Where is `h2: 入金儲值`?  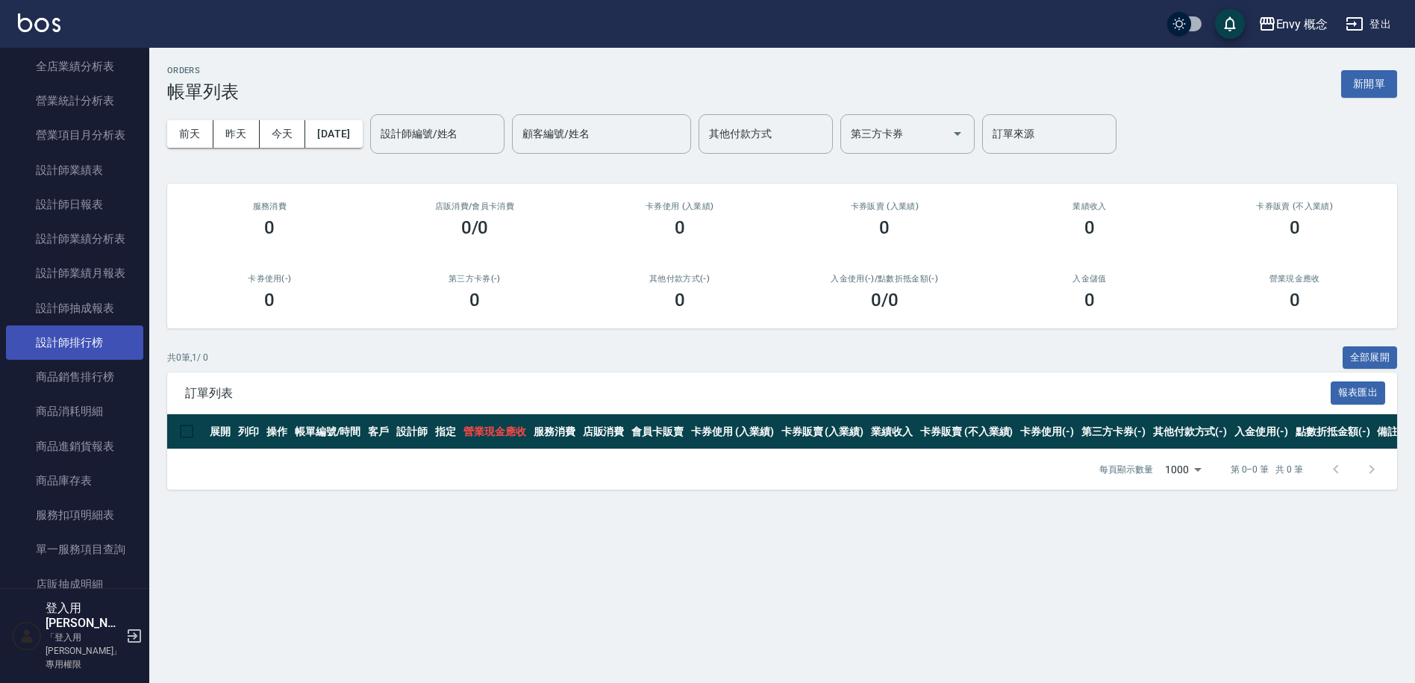 h2: 入金儲值 is located at coordinates (1089, 278).